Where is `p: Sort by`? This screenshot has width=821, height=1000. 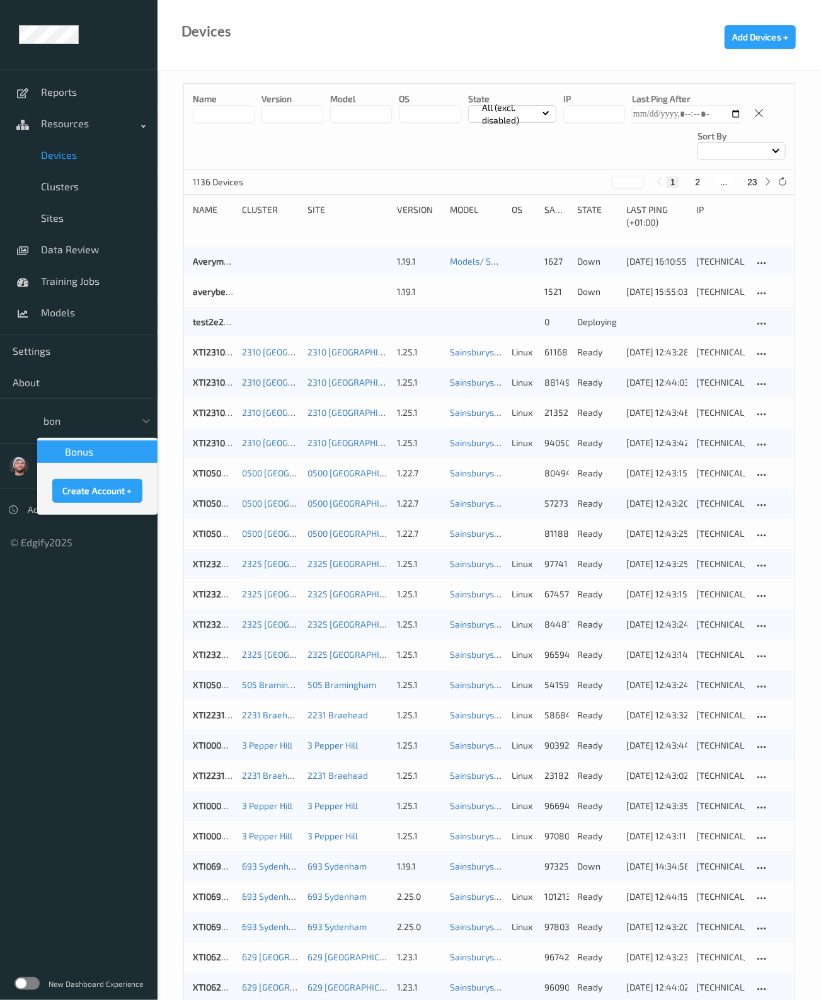
p: Sort by is located at coordinates (742, 136).